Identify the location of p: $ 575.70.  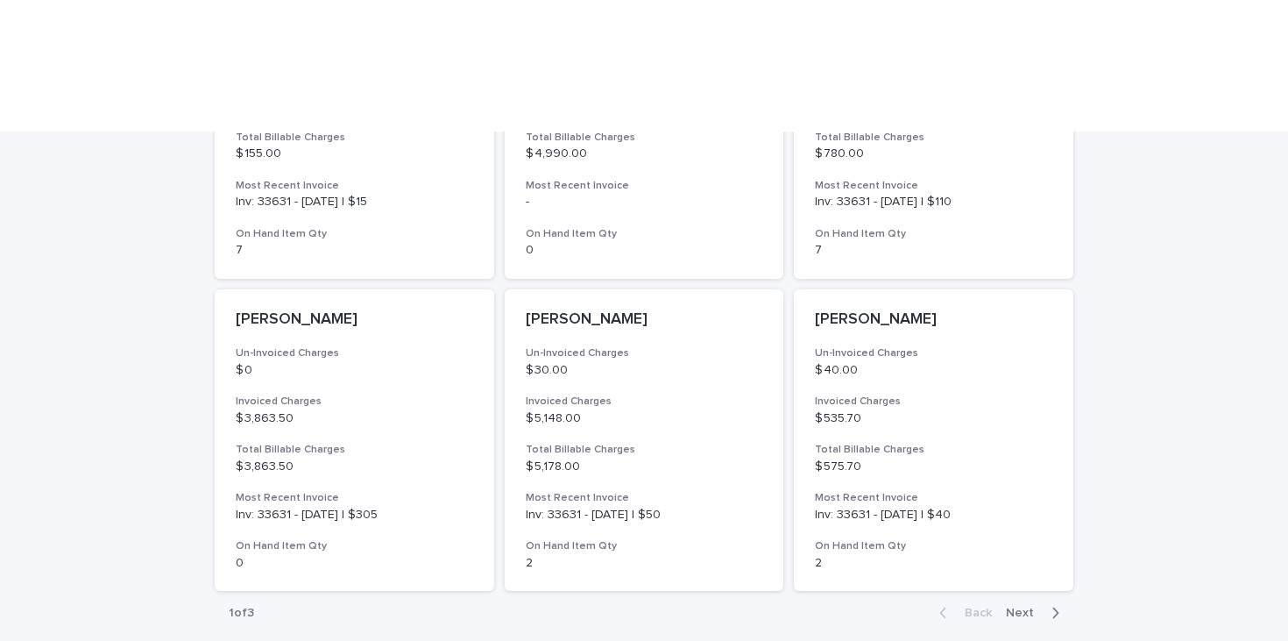
(934, 466).